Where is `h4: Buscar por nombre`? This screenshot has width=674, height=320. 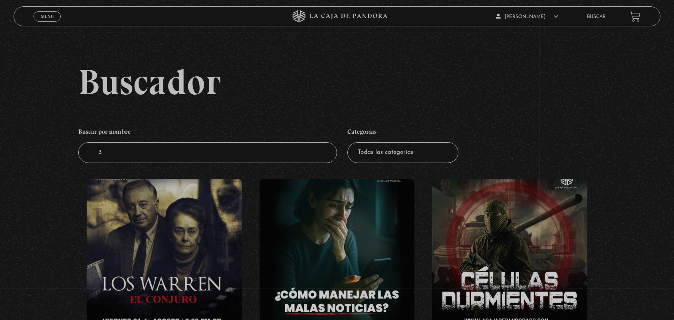
h4: Buscar por nombre is located at coordinates (207, 133).